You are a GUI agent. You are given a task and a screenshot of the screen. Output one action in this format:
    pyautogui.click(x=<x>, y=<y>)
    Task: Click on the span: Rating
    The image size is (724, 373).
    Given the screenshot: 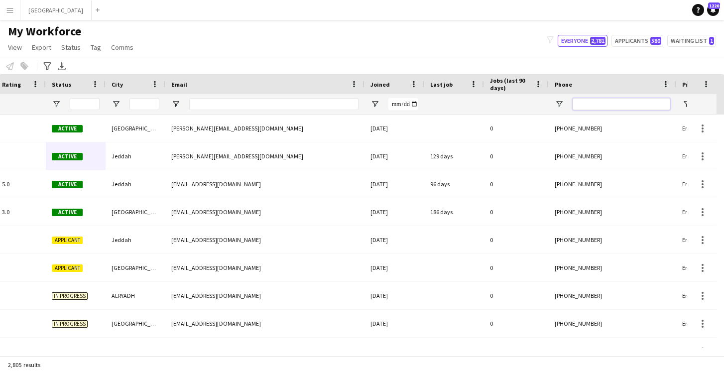 What is the action you would take?
    pyautogui.click(x=11, y=84)
    